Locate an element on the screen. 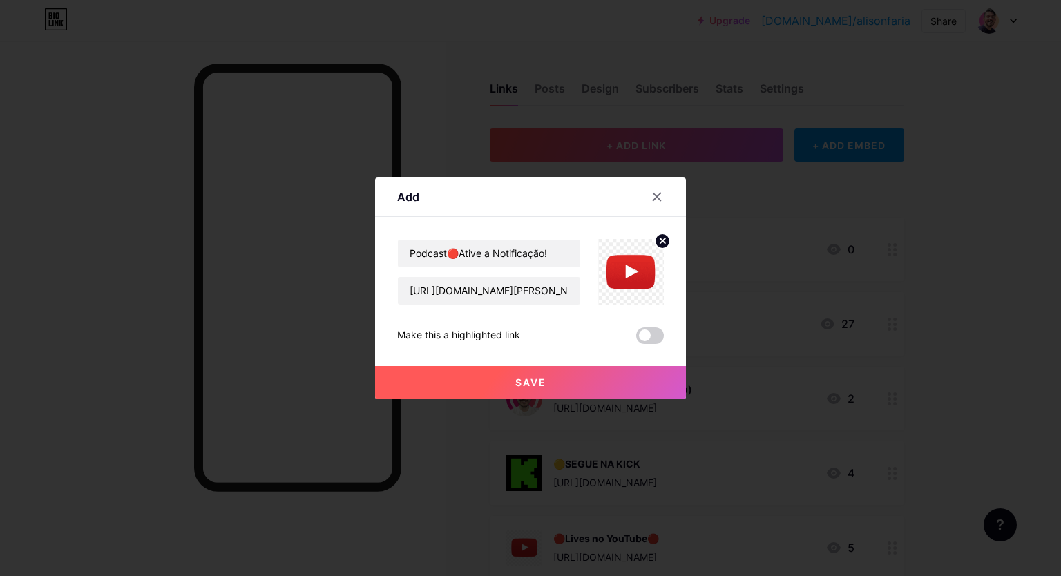 The height and width of the screenshot is (576, 1061). img: link_thumbnail is located at coordinates (631, 272).